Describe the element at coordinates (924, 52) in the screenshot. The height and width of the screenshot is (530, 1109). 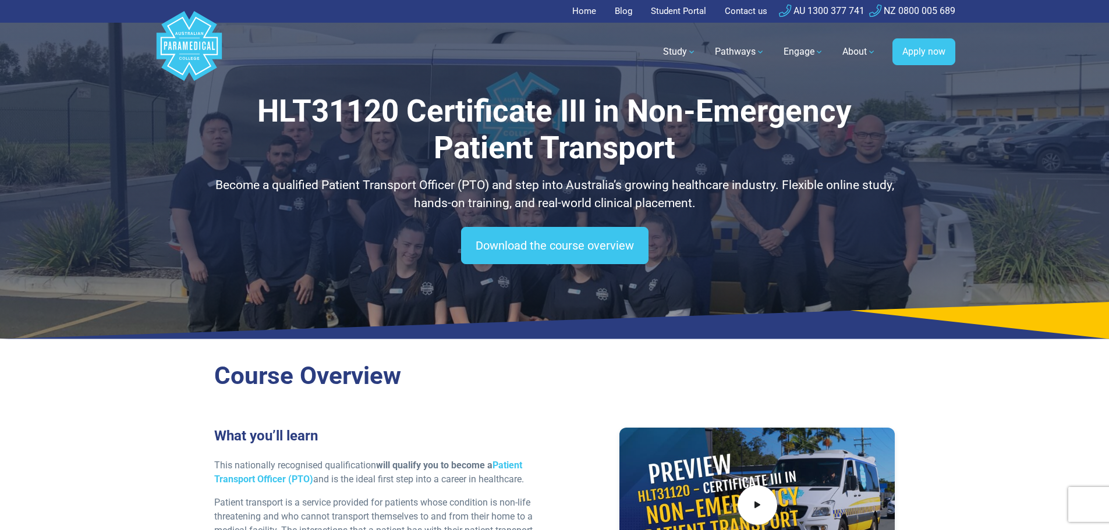
I see `a: Apply now` at that location.